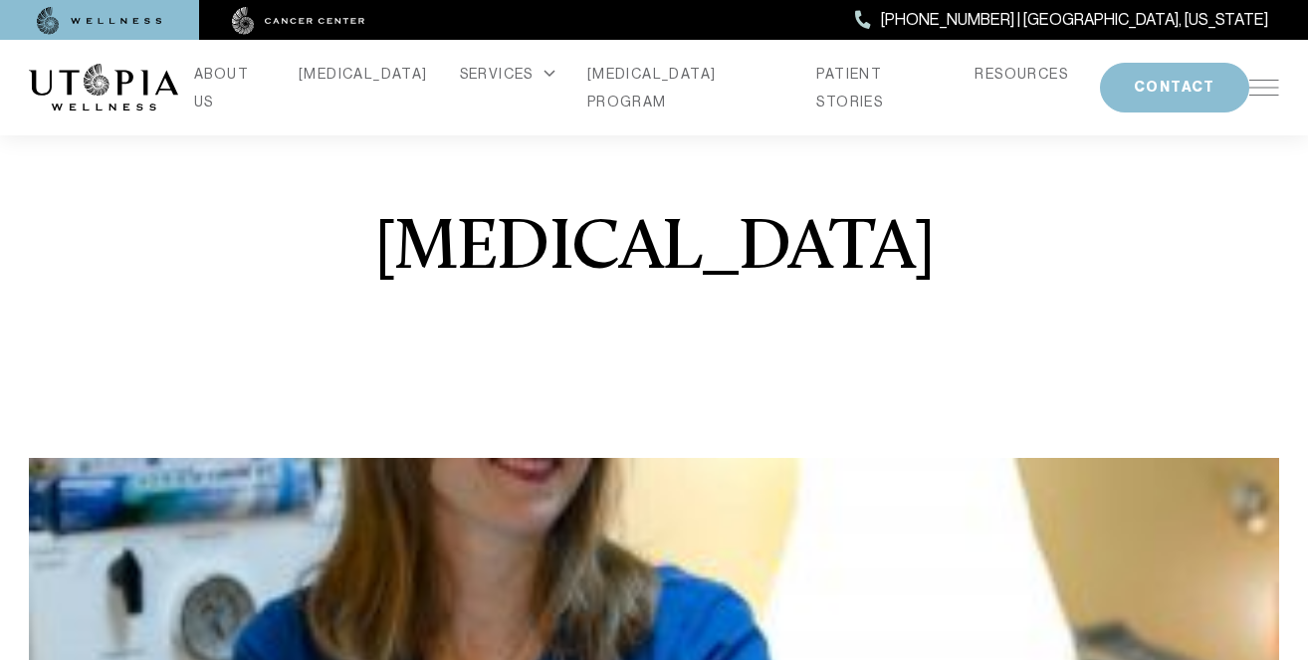 The width and height of the screenshot is (1308, 660). Describe the element at coordinates (508, 74) in the screenshot. I see `div: SERVICES` at that location.